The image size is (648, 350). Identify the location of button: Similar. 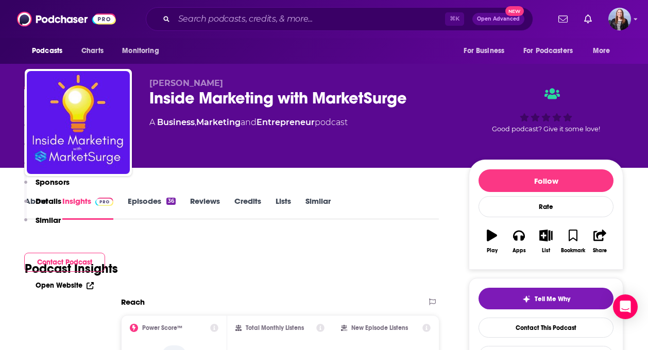
(42, 225).